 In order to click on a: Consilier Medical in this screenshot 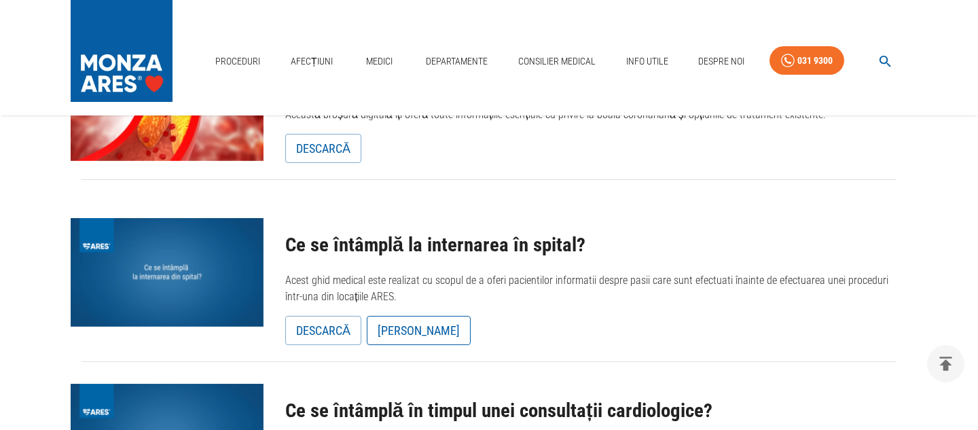, I will do `click(557, 61)`.